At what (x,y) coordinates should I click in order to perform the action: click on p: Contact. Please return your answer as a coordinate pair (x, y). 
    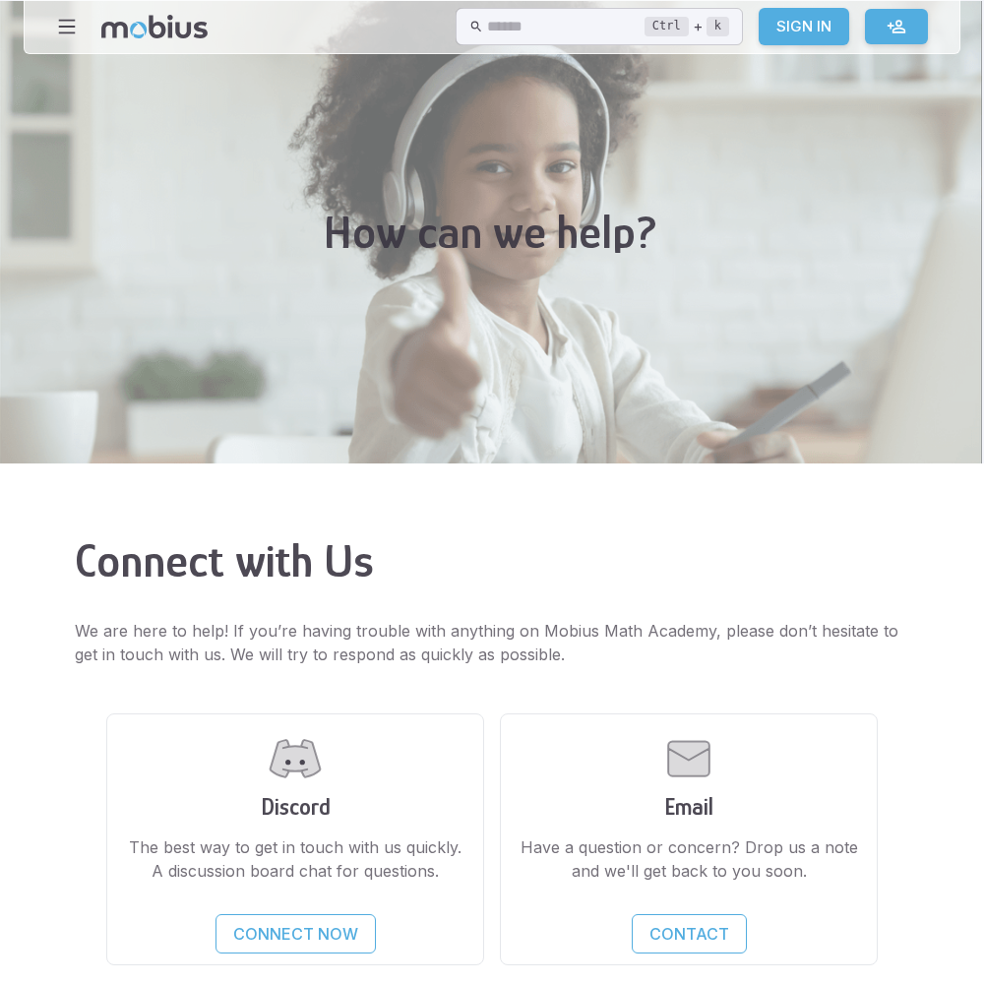
    Looking at the image, I should click on (689, 934).